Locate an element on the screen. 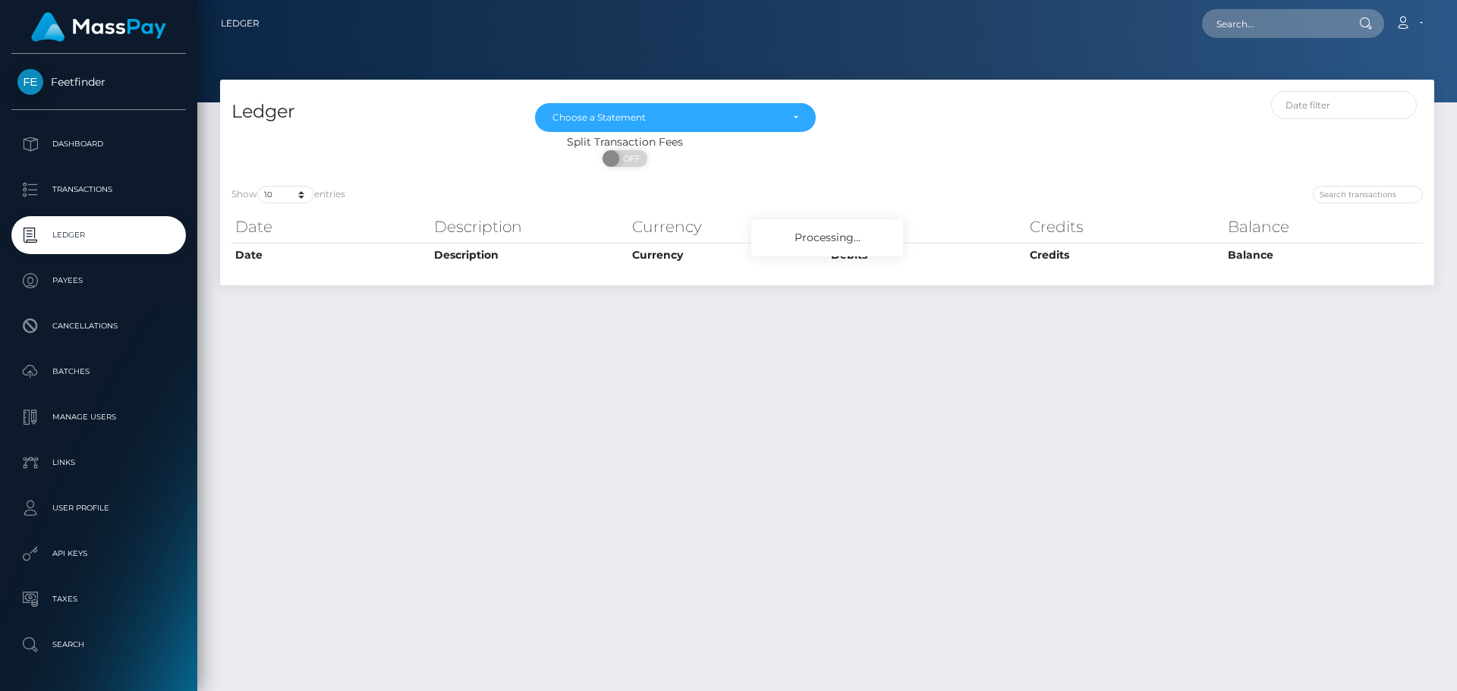  img: MassPay Logo is located at coordinates (99, 27).